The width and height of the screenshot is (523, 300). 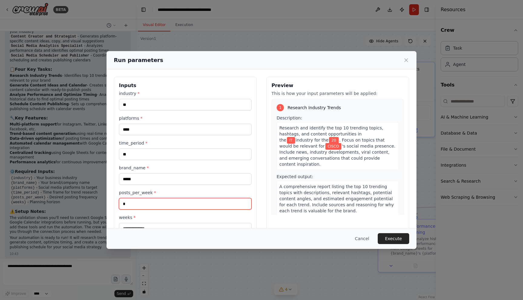 What do you see at coordinates (336, 199) in the screenshot?
I see `span: A comprehensive report listing the top 10 trending topics with descriptions, relevant hashtags, p...` at bounding box center [336, 199].